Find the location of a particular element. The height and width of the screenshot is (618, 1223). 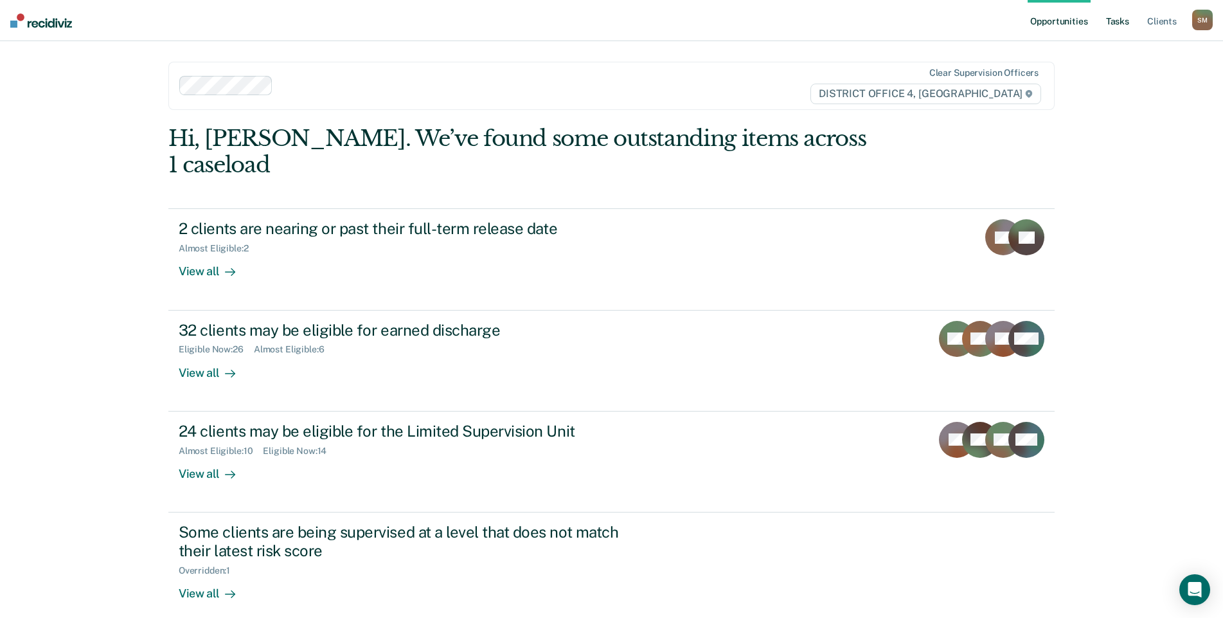

div: Almost Eligible : 10 is located at coordinates (221, 450).